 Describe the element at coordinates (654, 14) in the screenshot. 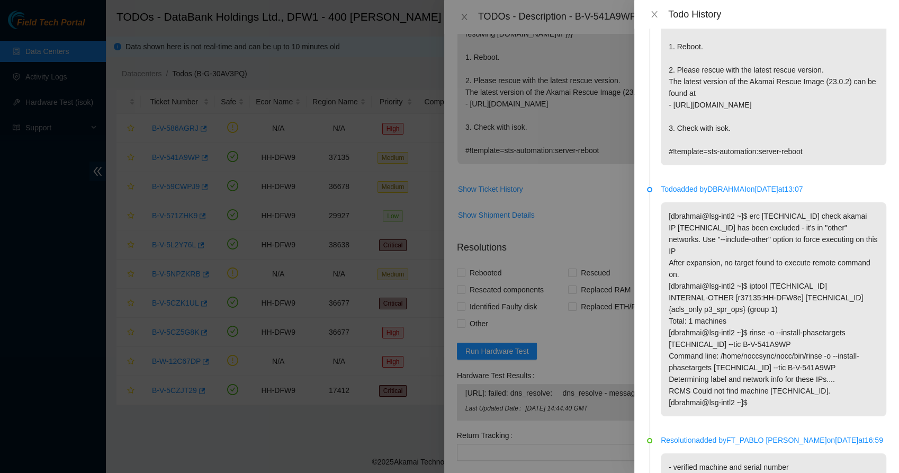

I see `button: Close` at that location.